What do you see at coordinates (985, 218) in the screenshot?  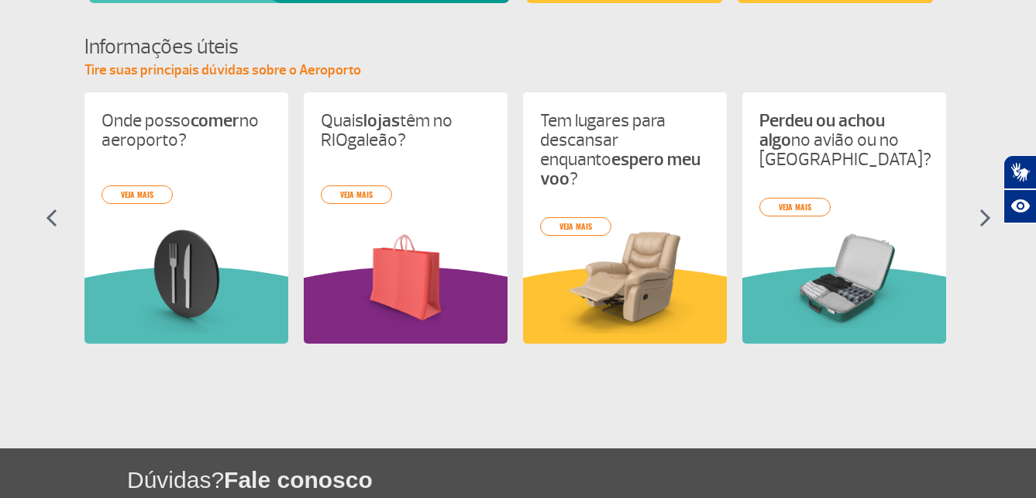 I see `img: seta-direita` at bounding box center [985, 218].